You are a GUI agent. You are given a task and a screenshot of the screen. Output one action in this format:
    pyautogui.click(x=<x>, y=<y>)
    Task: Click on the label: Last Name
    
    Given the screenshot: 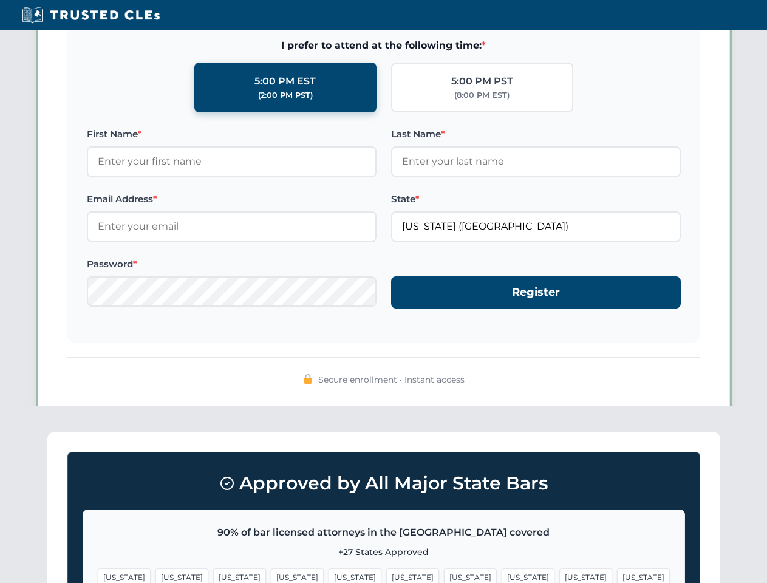 What is the action you would take?
    pyautogui.click(x=536, y=134)
    